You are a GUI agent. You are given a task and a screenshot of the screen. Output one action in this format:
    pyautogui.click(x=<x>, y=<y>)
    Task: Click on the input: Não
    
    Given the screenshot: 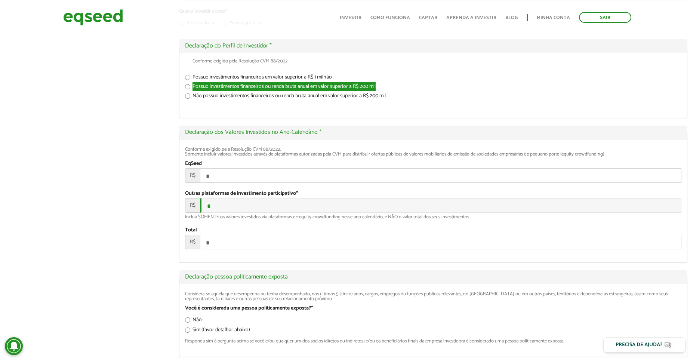 What is the action you would take?
    pyautogui.click(x=188, y=320)
    